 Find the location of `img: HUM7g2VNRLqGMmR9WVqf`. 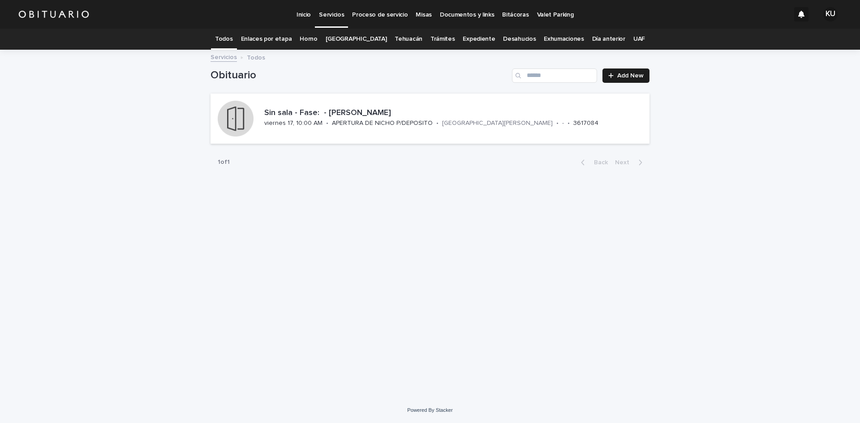

img: HUM7g2VNRLqGMmR9WVqf is located at coordinates (54, 14).